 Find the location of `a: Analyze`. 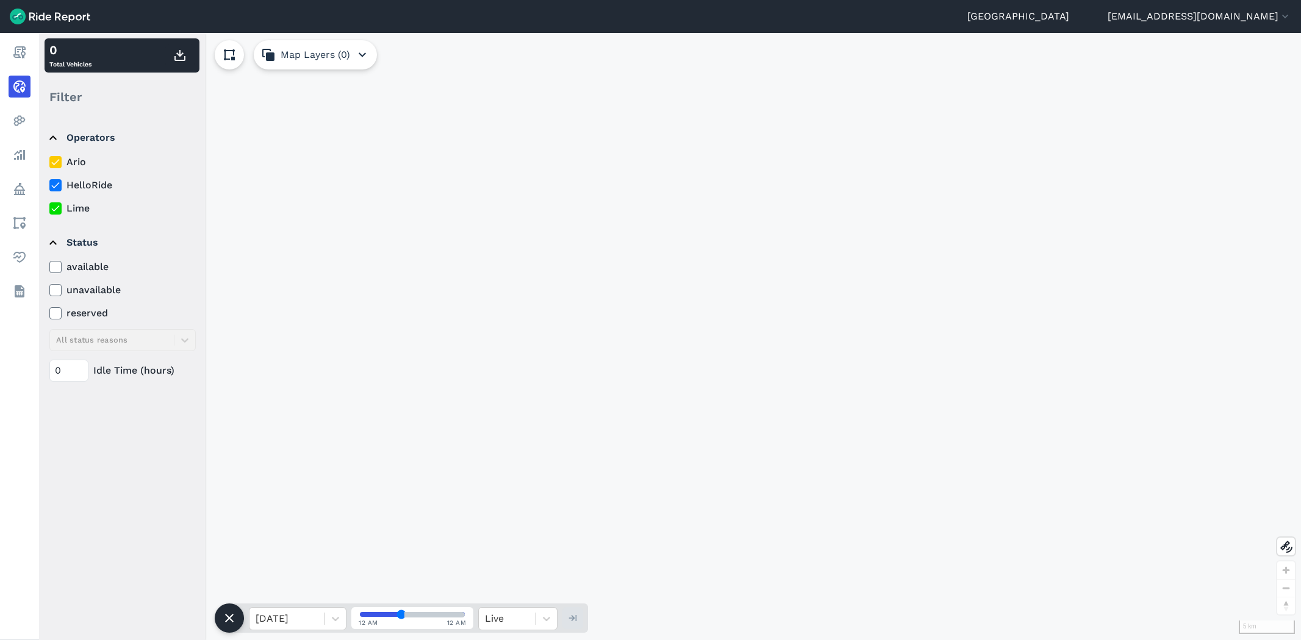

a: Analyze is located at coordinates (20, 155).